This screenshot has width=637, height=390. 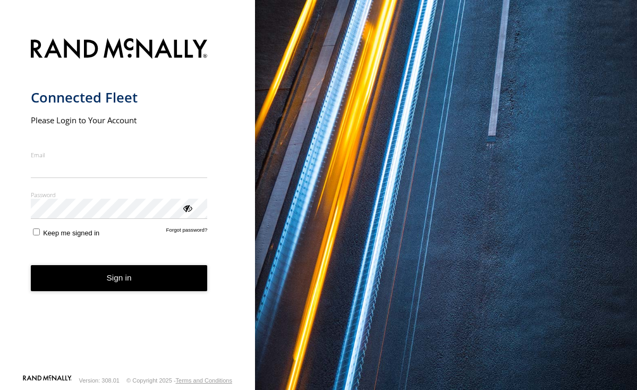 I want to click on h2: Please Login to Your Account, so click(x=119, y=120).